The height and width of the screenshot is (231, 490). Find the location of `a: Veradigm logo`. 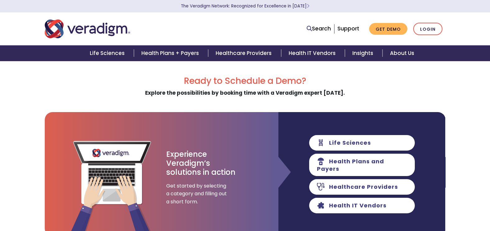

a: Veradigm logo is located at coordinates (87, 29).